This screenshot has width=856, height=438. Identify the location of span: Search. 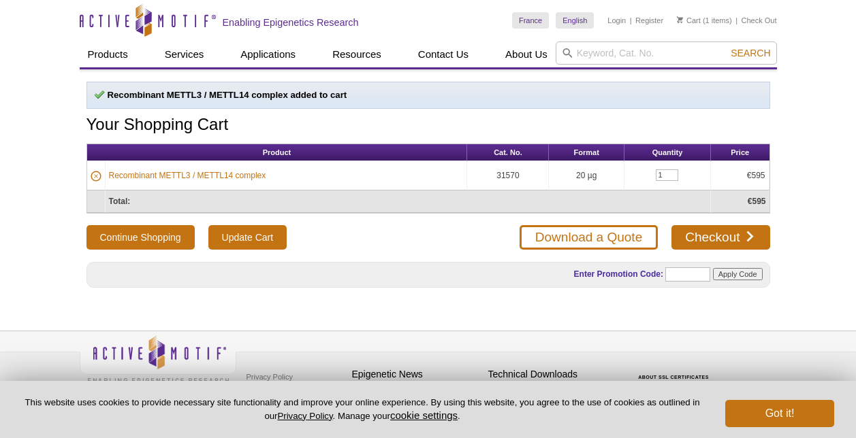
(750, 53).